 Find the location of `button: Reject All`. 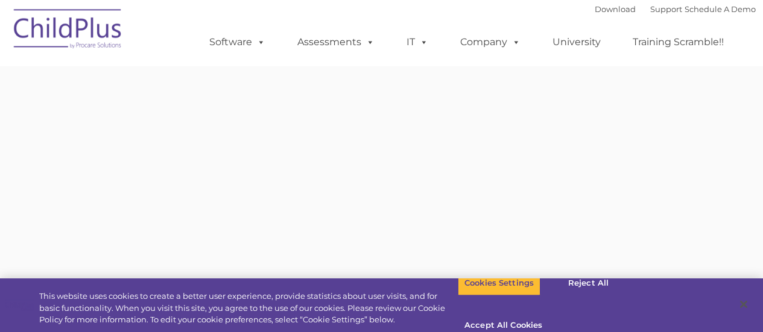

button: Reject All is located at coordinates (588, 283).